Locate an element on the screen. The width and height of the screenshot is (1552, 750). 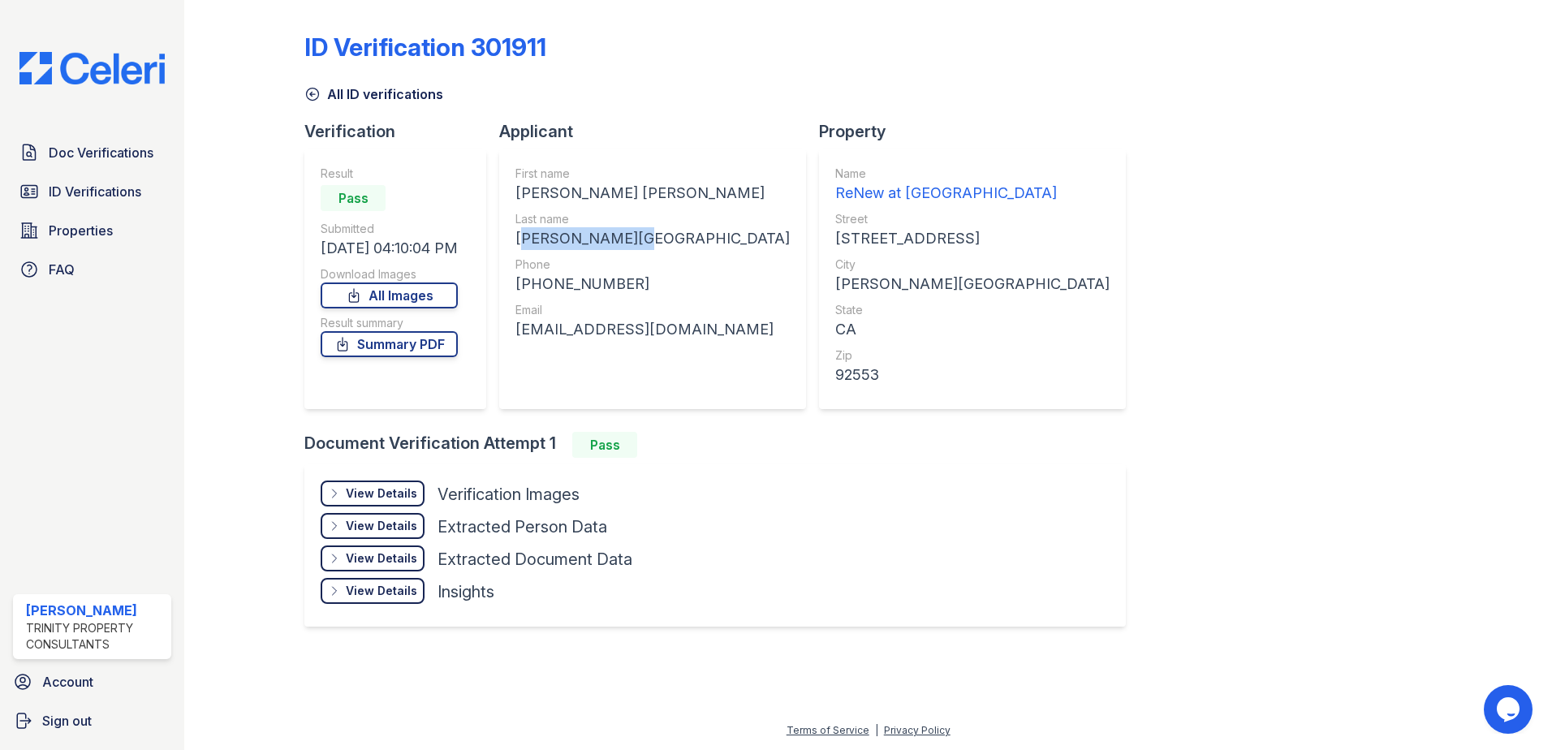
div: Property is located at coordinates (979, 132).